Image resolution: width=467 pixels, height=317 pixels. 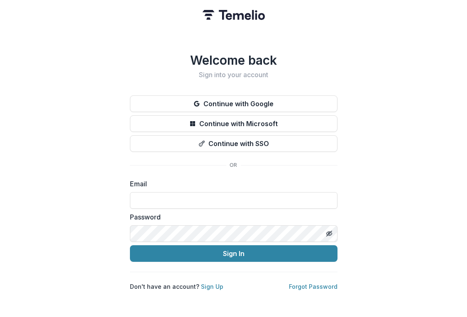 I want to click on label: Email, so click(x=231, y=184).